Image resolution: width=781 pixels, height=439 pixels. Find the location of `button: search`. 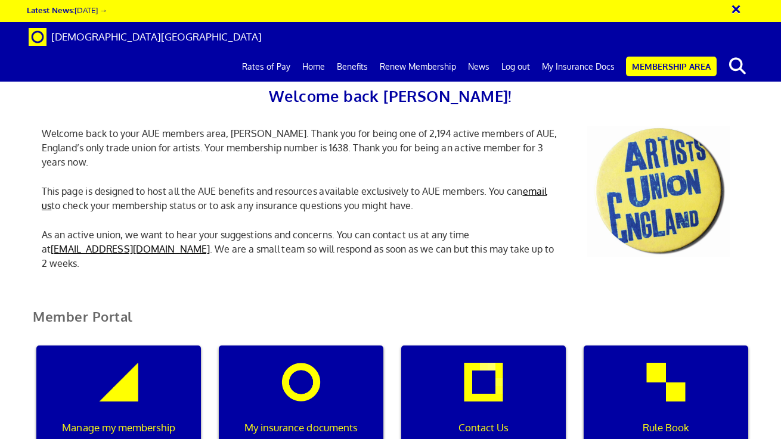

button: search is located at coordinates (737, 66).